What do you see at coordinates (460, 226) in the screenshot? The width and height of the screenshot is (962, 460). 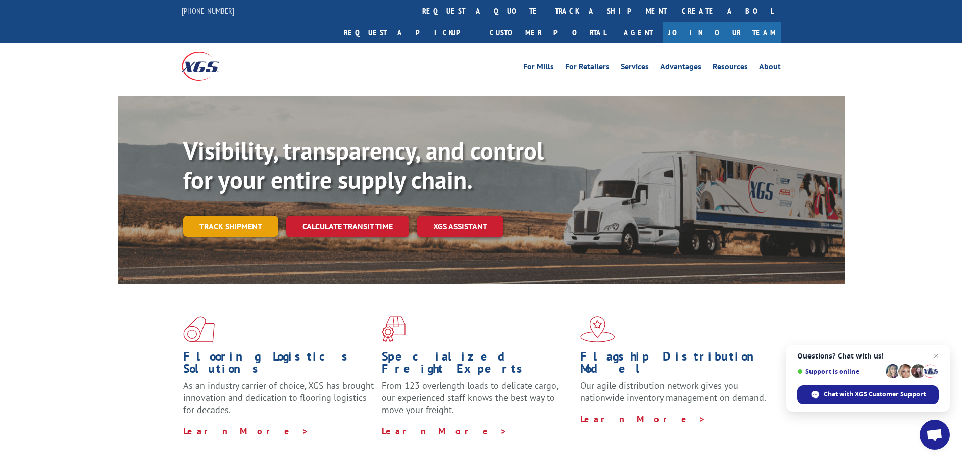 I see `a: XGS ASSISTANT` at bounding box center [460, 226].